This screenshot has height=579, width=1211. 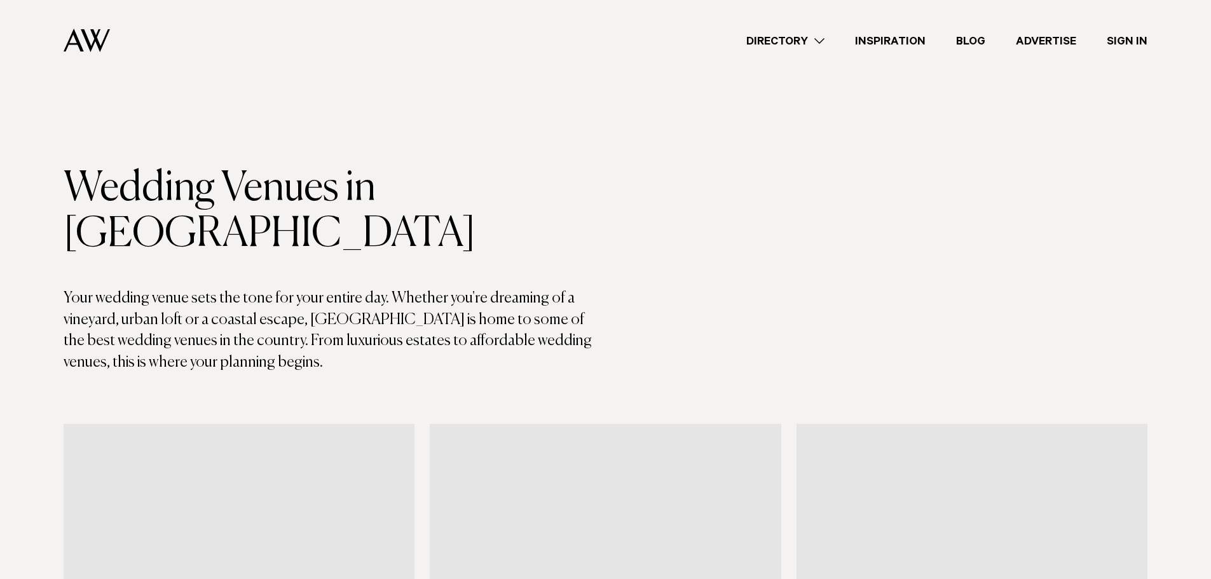 What do you see at coordinates (785, 41) in the screenshot?
I see `a: Directory` at bounding box center [785, 41].